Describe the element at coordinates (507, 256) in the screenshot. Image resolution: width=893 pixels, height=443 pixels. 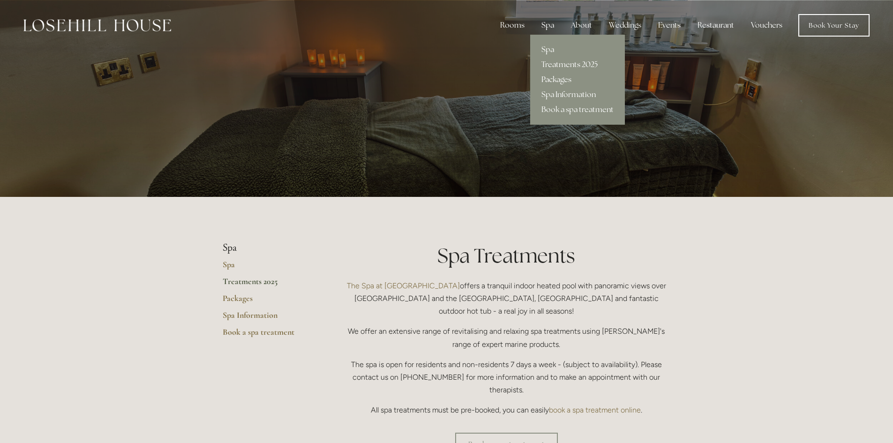
I see `h1: Spa Treatments` at that location.